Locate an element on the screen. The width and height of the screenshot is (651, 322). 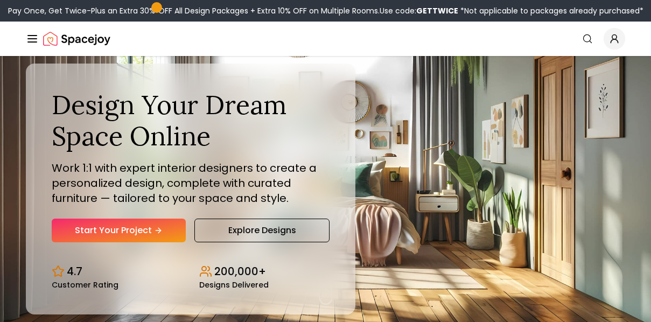
p: 4.7 is located at coordinates (74, 271).